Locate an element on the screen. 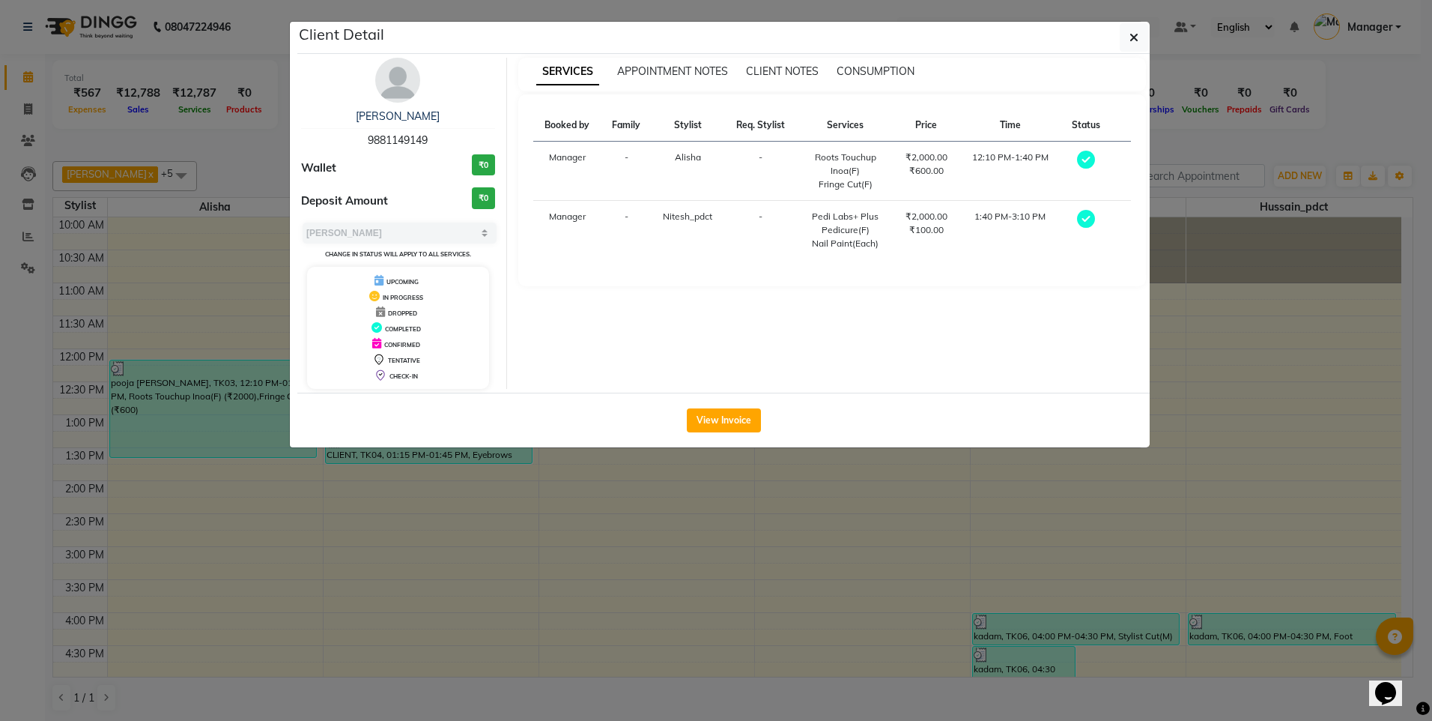 The width and height of the screenshot is (1432, 721). small: Change in status will apply to all services. is located at coordinates (398, 254).